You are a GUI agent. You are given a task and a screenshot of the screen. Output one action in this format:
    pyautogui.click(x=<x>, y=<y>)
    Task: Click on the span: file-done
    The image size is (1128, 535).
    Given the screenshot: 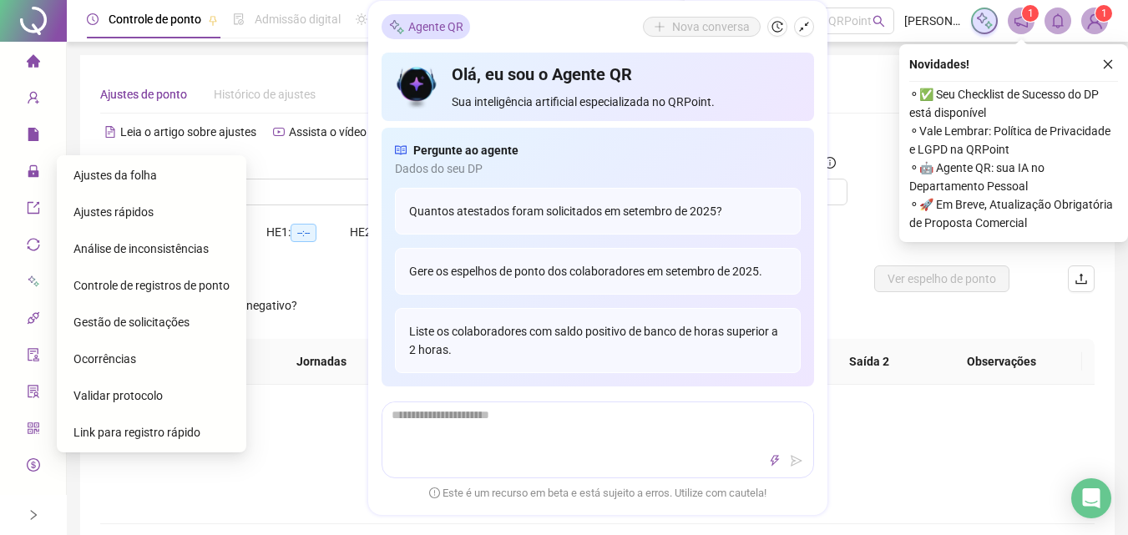 What is the action you would take?
    pyautogui.click(x=239, y=19)
    